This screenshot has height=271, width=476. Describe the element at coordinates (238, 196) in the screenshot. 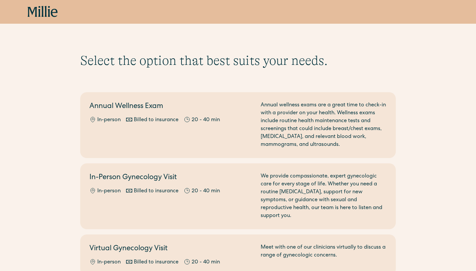

I see `a: In-Person Gynecology VisitIn-personBilled to insurance20 - 40 minWe provide compassionate, expert...` at that location.